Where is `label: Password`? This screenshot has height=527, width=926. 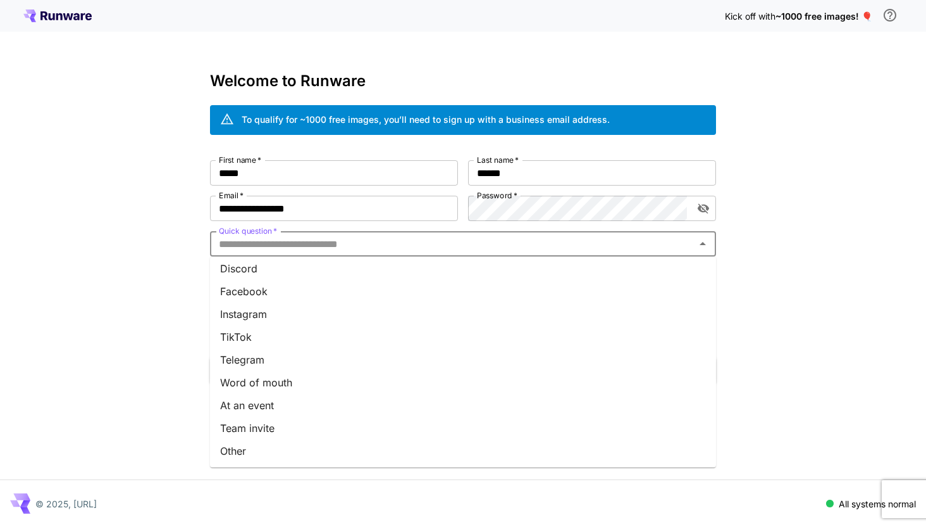 label: Password is located at coordinates (497, 195).